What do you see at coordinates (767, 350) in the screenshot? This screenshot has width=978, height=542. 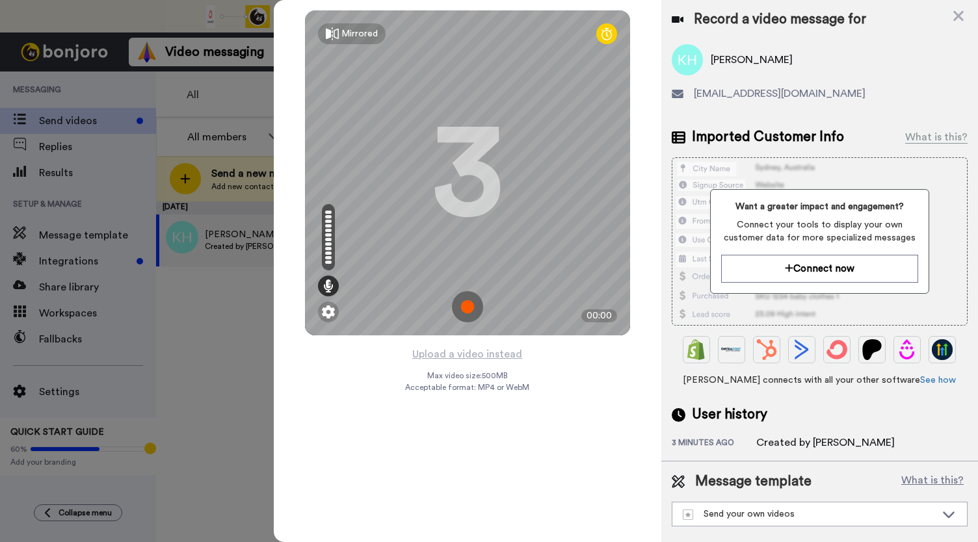 I see `img: Hubspot` at bounding box center [767, 350].